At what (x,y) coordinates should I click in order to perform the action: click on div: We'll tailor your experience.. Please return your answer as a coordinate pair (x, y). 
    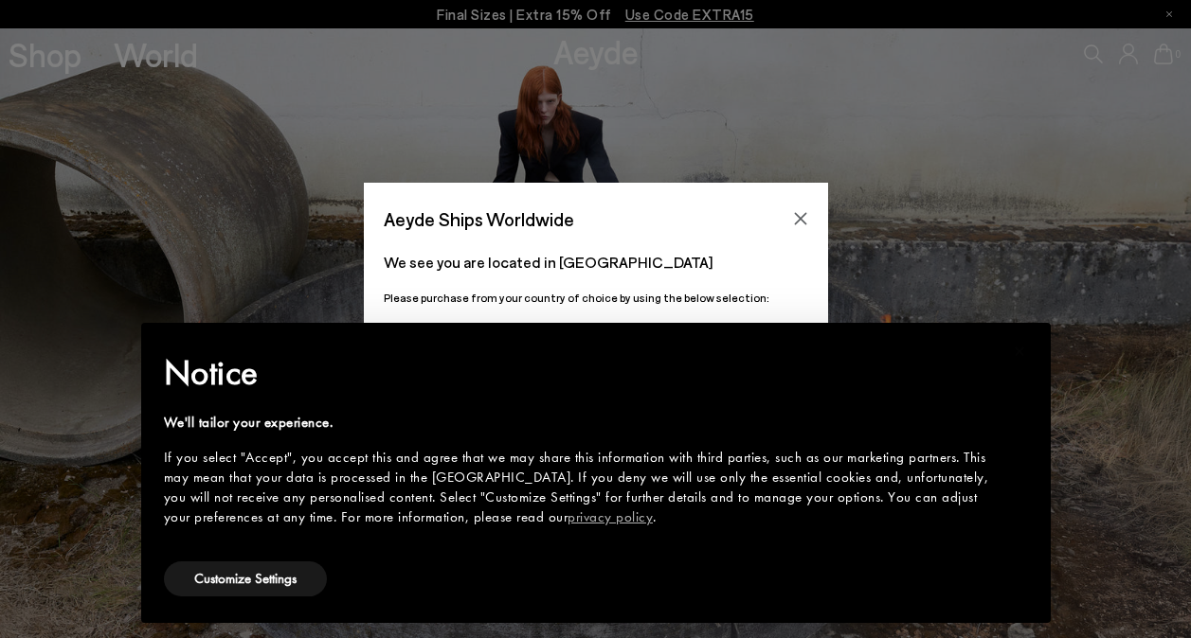
    Looking at the image, I should click on (581, 422).